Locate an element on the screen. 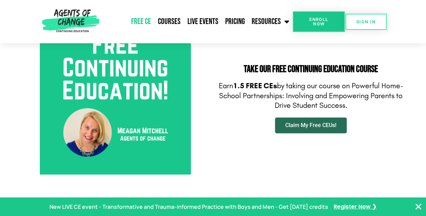 This screenshot has height=216, width=426. nav: Menu is located at coordinates (197, 22).